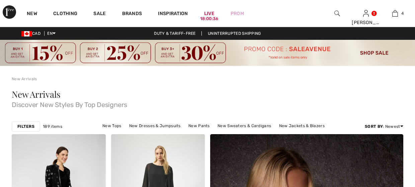 The image size is (415, 187). Describe the element at coordinates (208, 103) in the screenshot. I see `span: Discover New Styles By Top Designers` at that location.